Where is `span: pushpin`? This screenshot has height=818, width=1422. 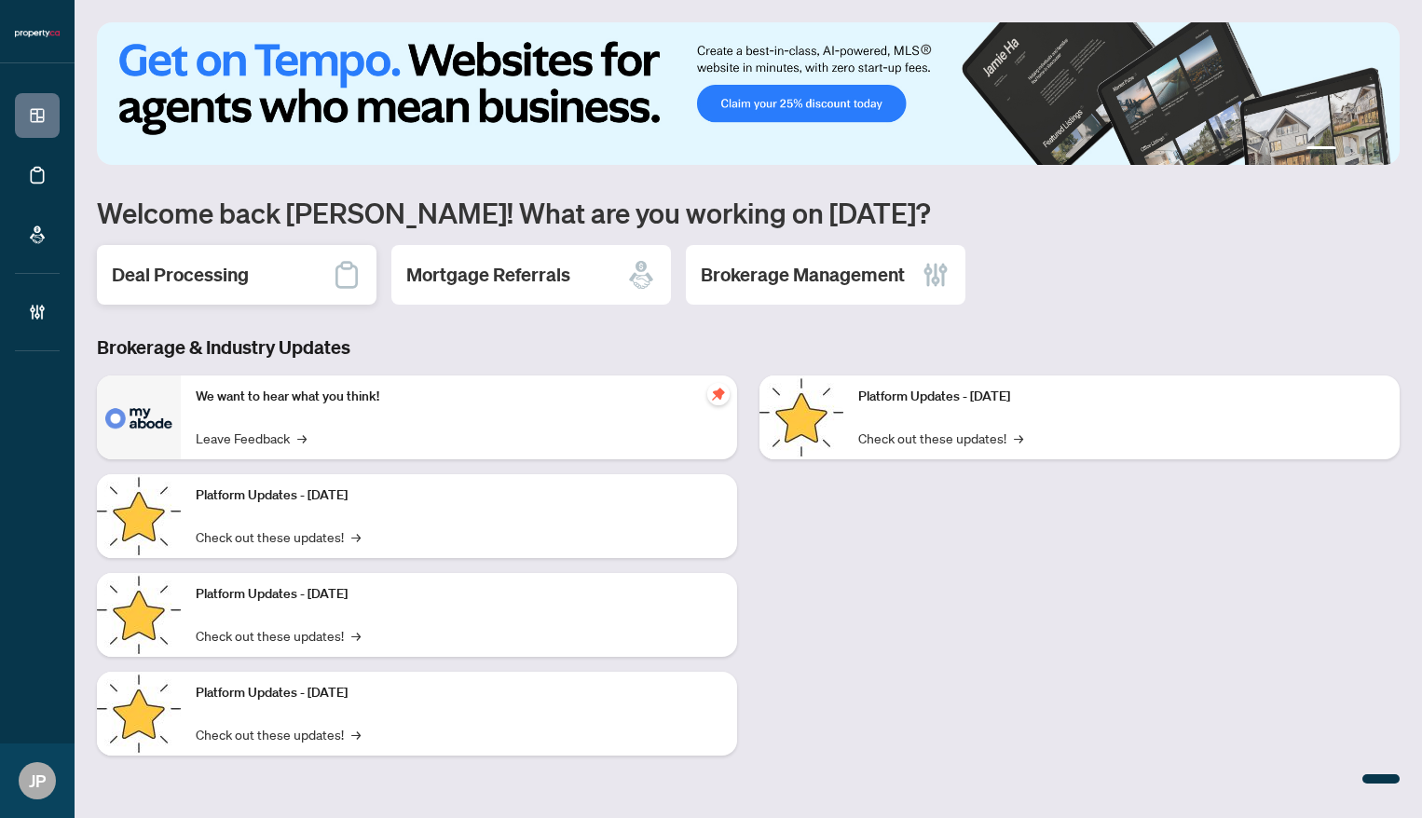 span: pushpin is located at coordinates (719, 394).